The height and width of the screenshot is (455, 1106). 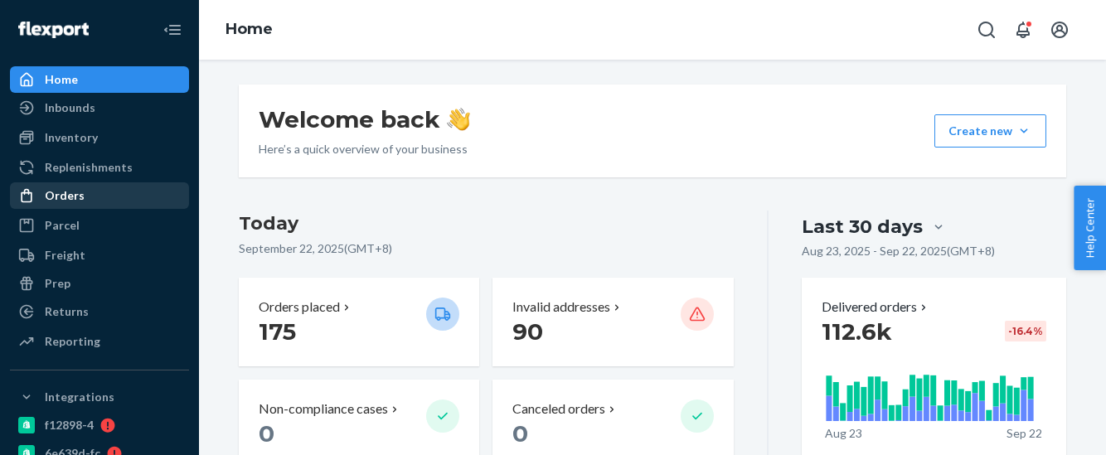 I want to click on p: Sep 22, so click(x=1024, y=434).